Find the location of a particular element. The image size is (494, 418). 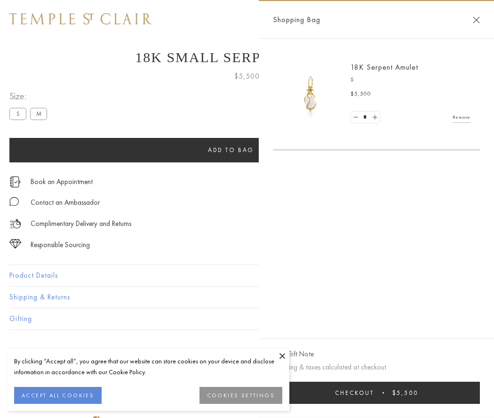

h1: 18K Small Serpent Amulet is located at coordinates (247, 57).